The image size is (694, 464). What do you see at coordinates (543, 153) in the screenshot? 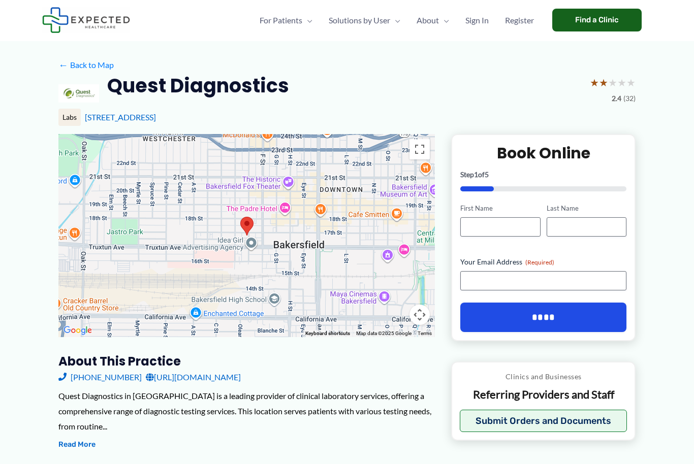
I see `h2: Book Online` at bounding box center [543, 153].